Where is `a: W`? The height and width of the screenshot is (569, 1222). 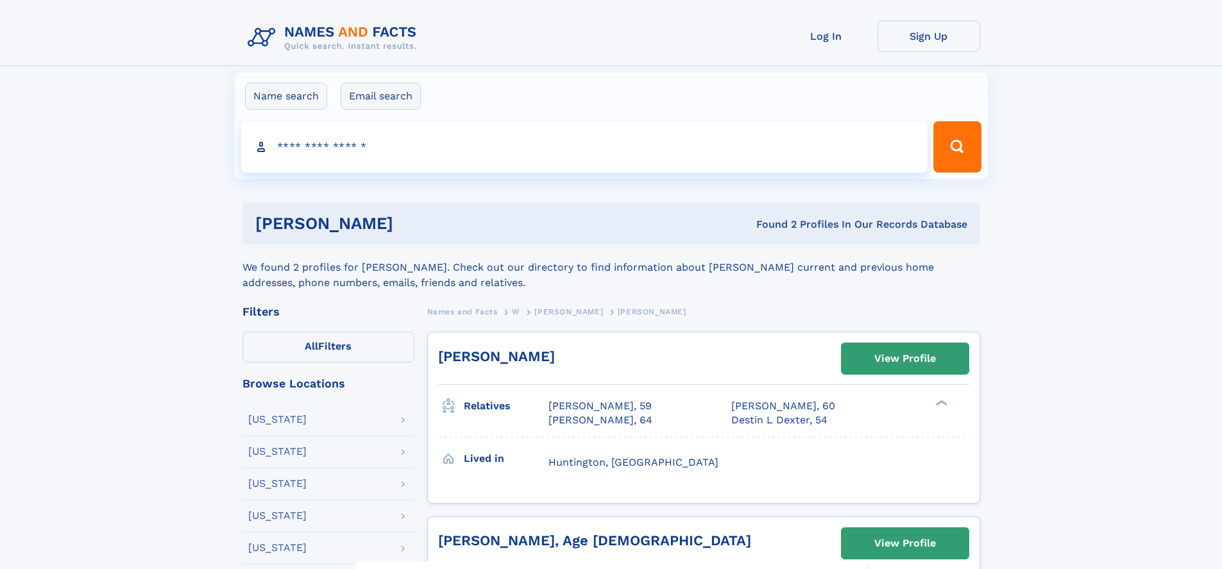 a: W is located at coordinates (516, 311).